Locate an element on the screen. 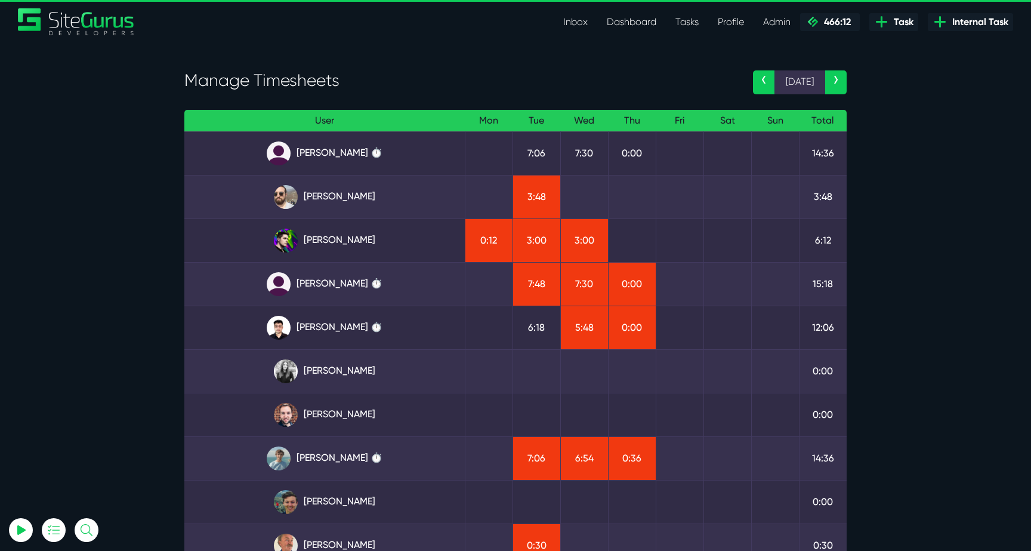  img: rgqpcqpgtbr9fmz9rxmm.jpg is located at coordinates (286, 371).